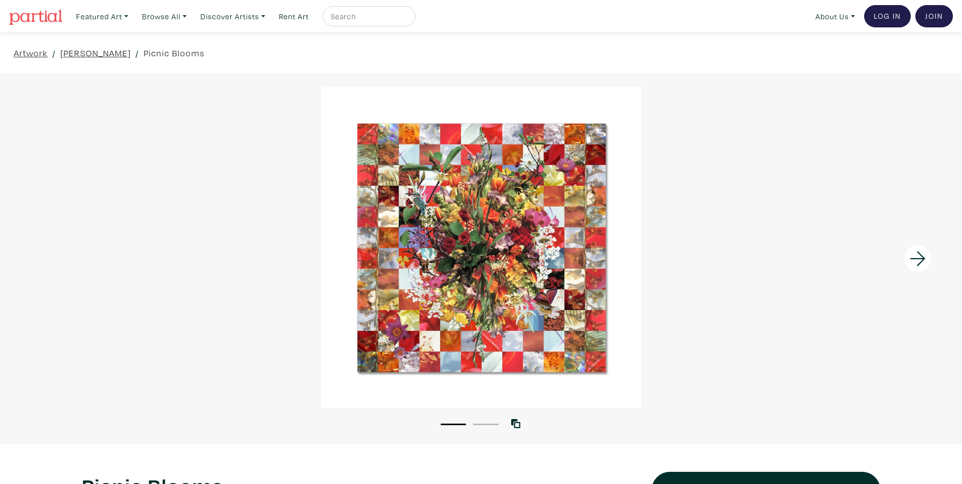  Describe the element at coordinates (368, 16) in the screenshot. I see `input: Search` at that location.